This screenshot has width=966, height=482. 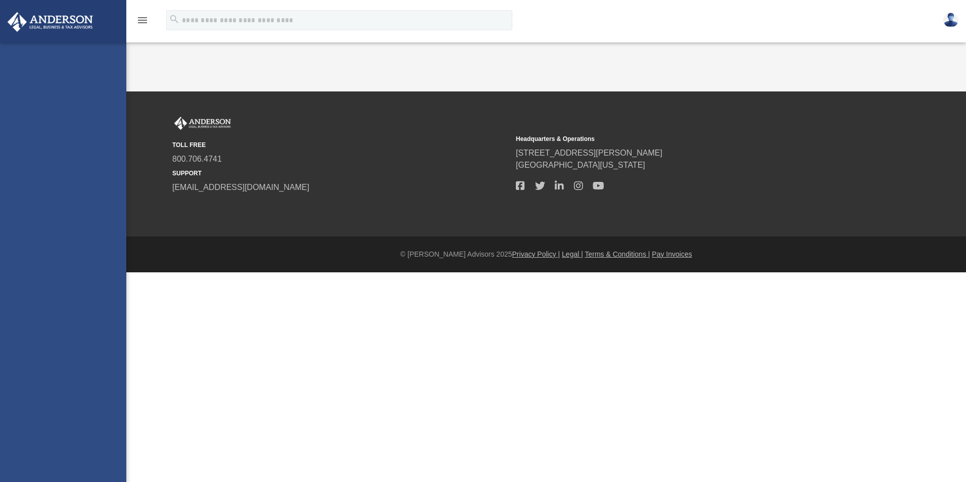 What do you see at coordinates (341, 145) in the screenshot?
I see `small: TOLL FREE` at bounding box center [341, 145].